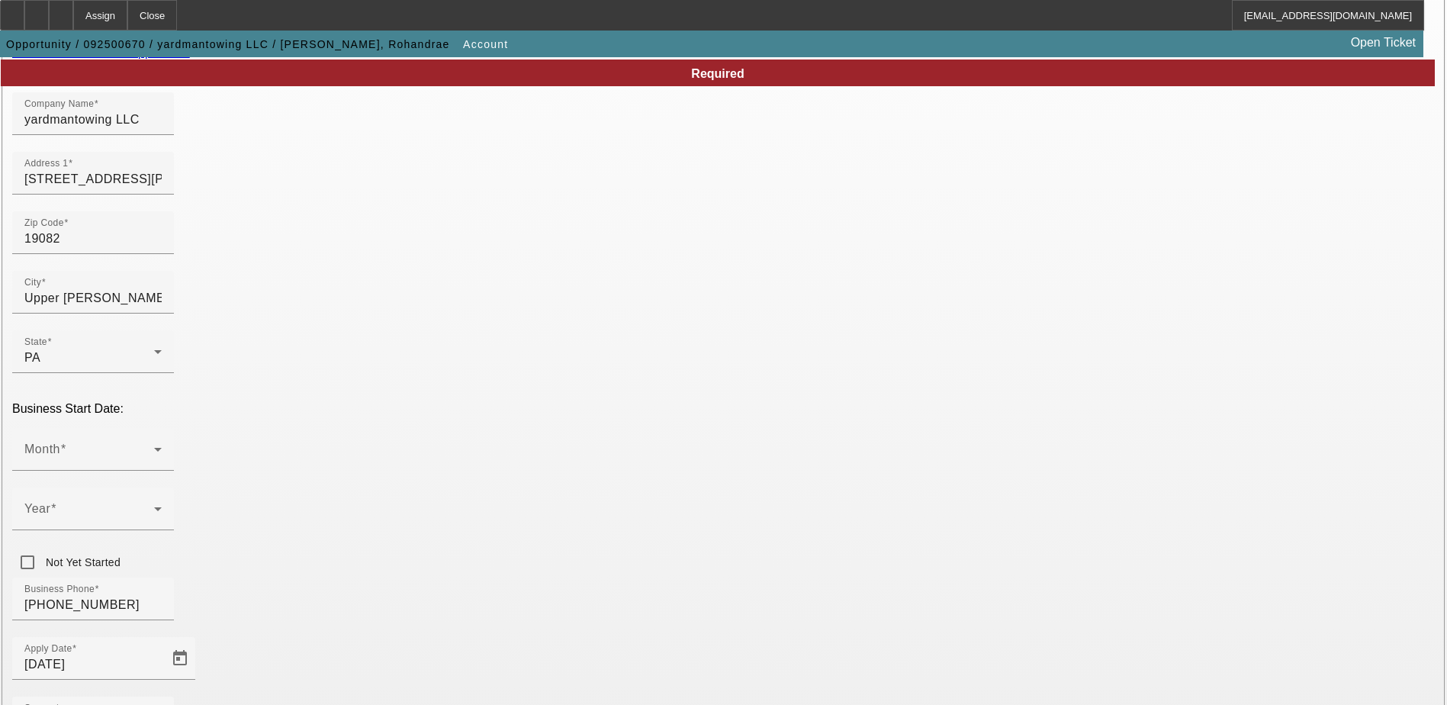  What do you see at coordinates (1383, 43) in the screenshot?
I see `a: Open Ticket` at bounding box center [1383, 43].